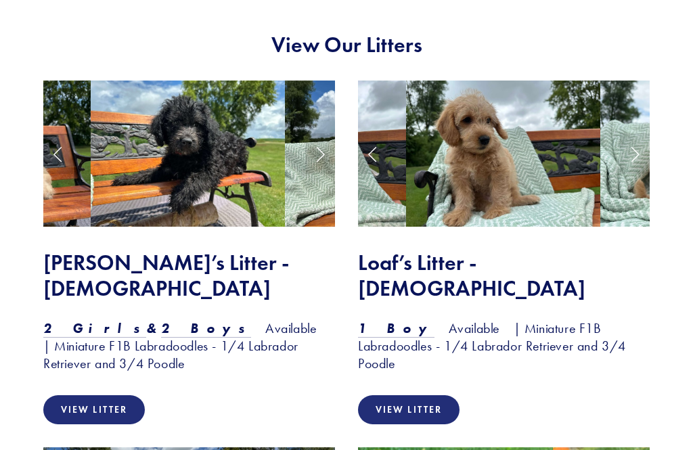 Image resolution: width=693 pixels, height=450 pixels. What do you see at coordinates (381, 154) in the screenshot?
I see `img: Luke Skywalker 8.jpg` at bounding box center [381, 154].